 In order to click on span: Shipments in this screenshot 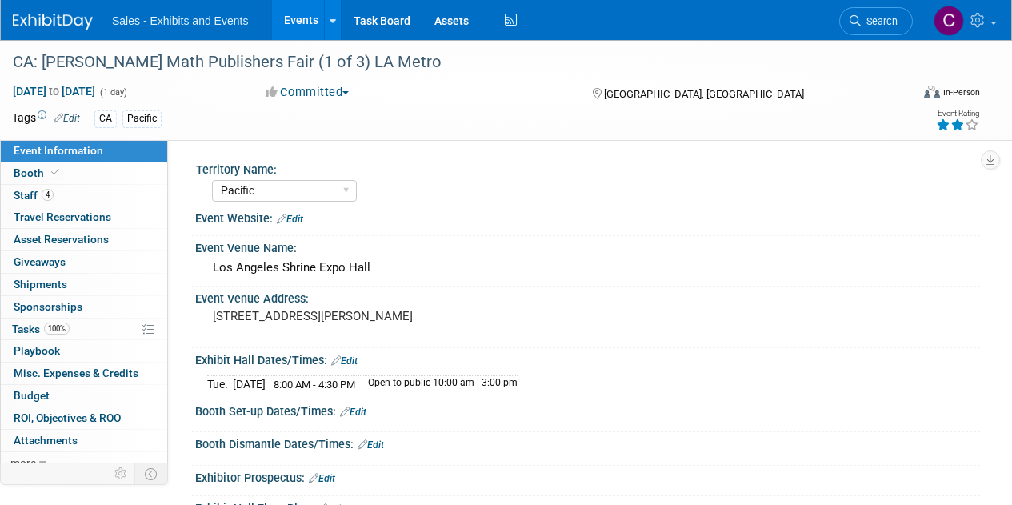, I will do `click(40, 284)`.